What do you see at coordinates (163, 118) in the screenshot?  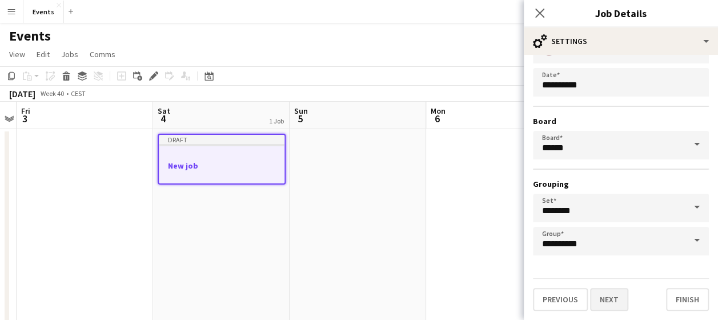 I see `span: 4` at bounding box center [163, 118].